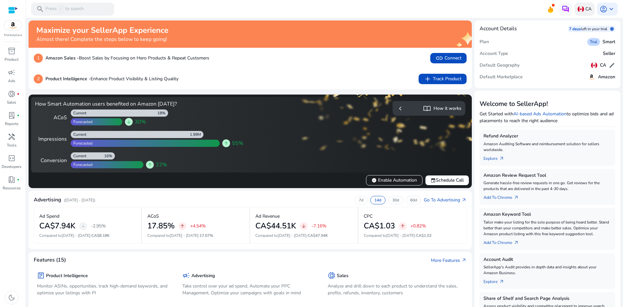 This screenshot has width=623, height=307. I want to click on h5: Refund Analyzer, so click(548, 136).